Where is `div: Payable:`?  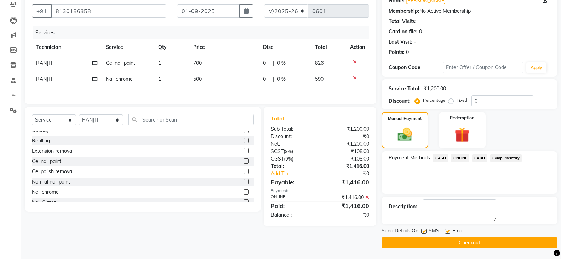
div: Payable: is located at coordinates (293, 182).